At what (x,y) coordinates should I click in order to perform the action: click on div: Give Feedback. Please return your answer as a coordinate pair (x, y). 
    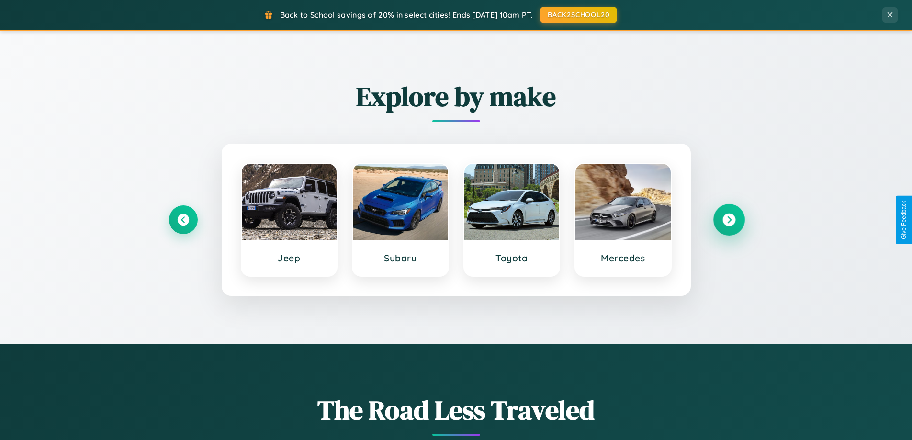
    Looking at the image, I should click on (904, 220).